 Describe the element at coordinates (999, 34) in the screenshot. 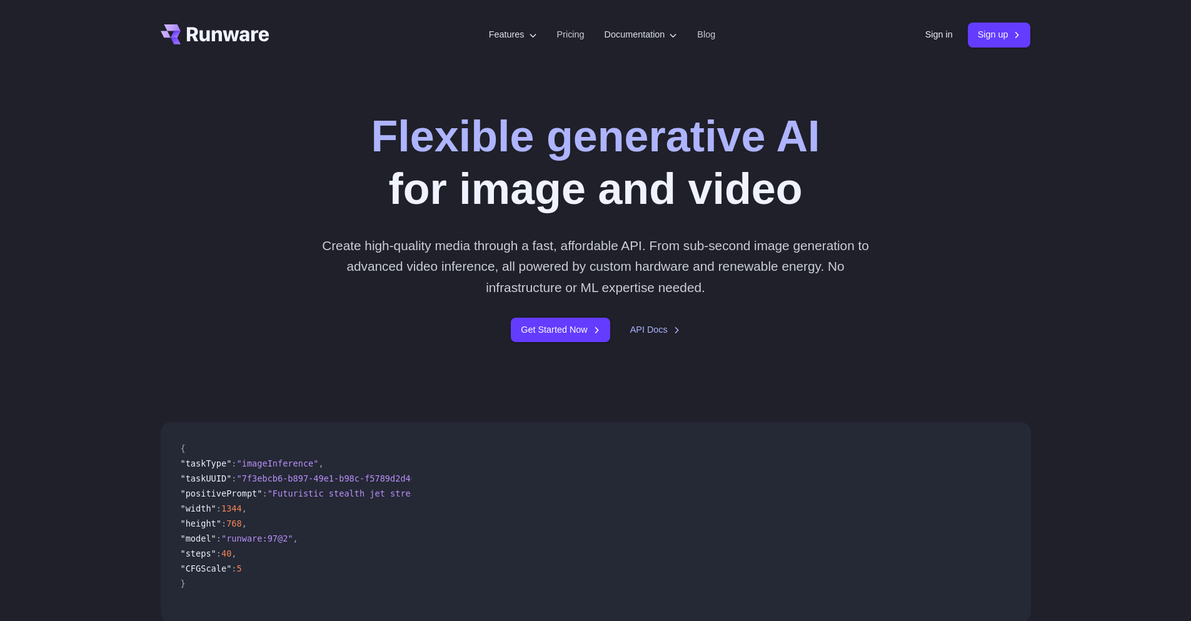

I see `a: Sign up` at that location.